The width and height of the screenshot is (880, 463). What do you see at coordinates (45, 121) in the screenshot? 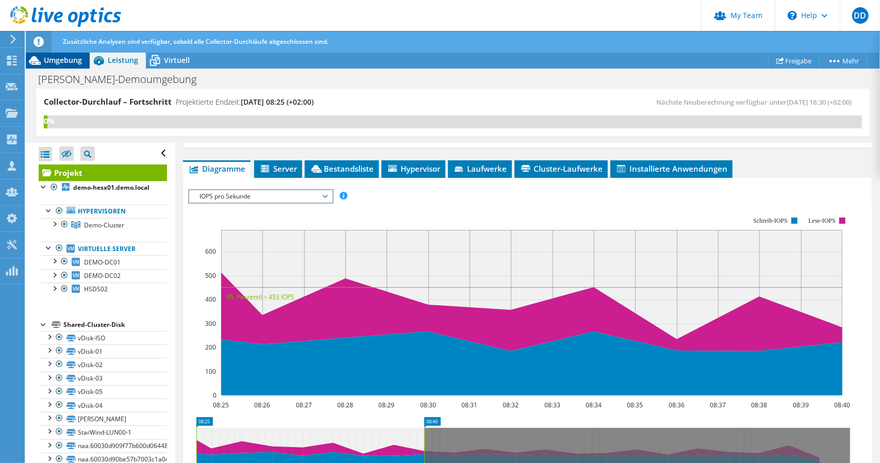
I see `div: 0%` at bounding box center [45, 121].